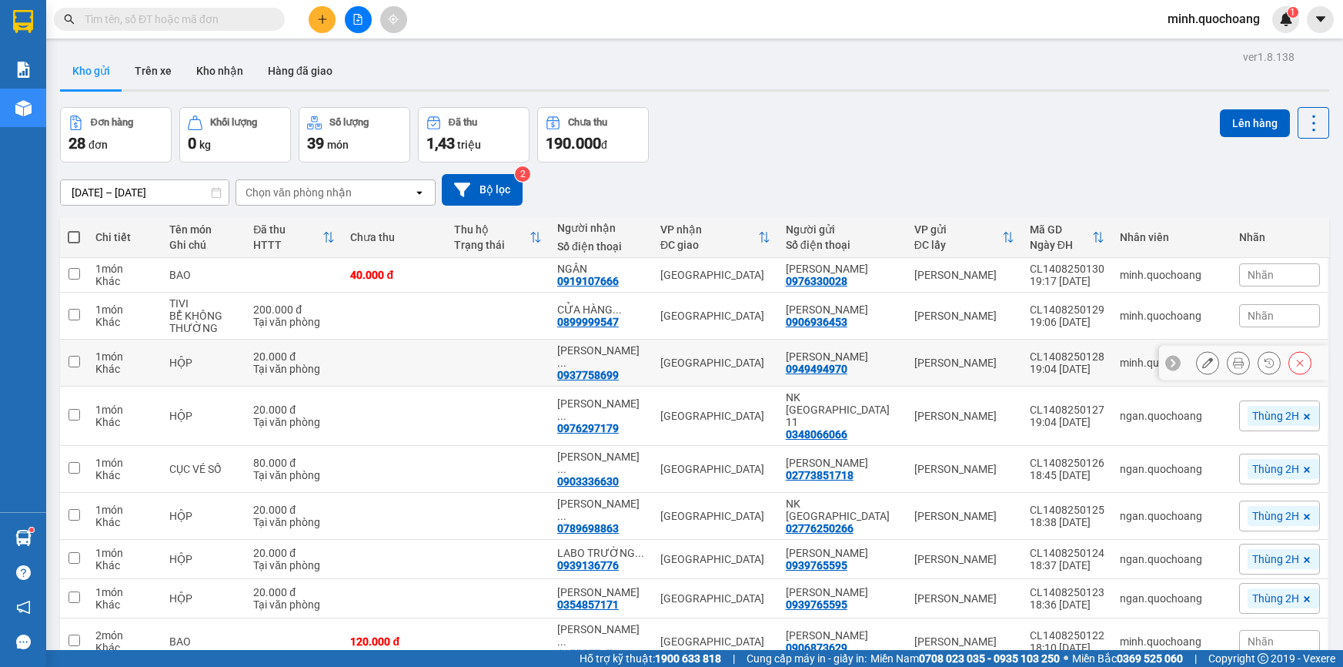  What do you see at coordinates (1061, 229) in the screenshot?
I see `div: Mã GD` at bounding box center [1061, 229].